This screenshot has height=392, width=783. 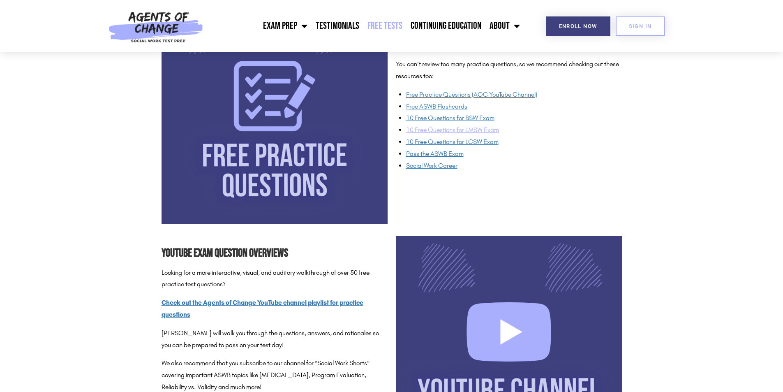 I want to click on a: Exam Prep, so click(x=285, y=26).